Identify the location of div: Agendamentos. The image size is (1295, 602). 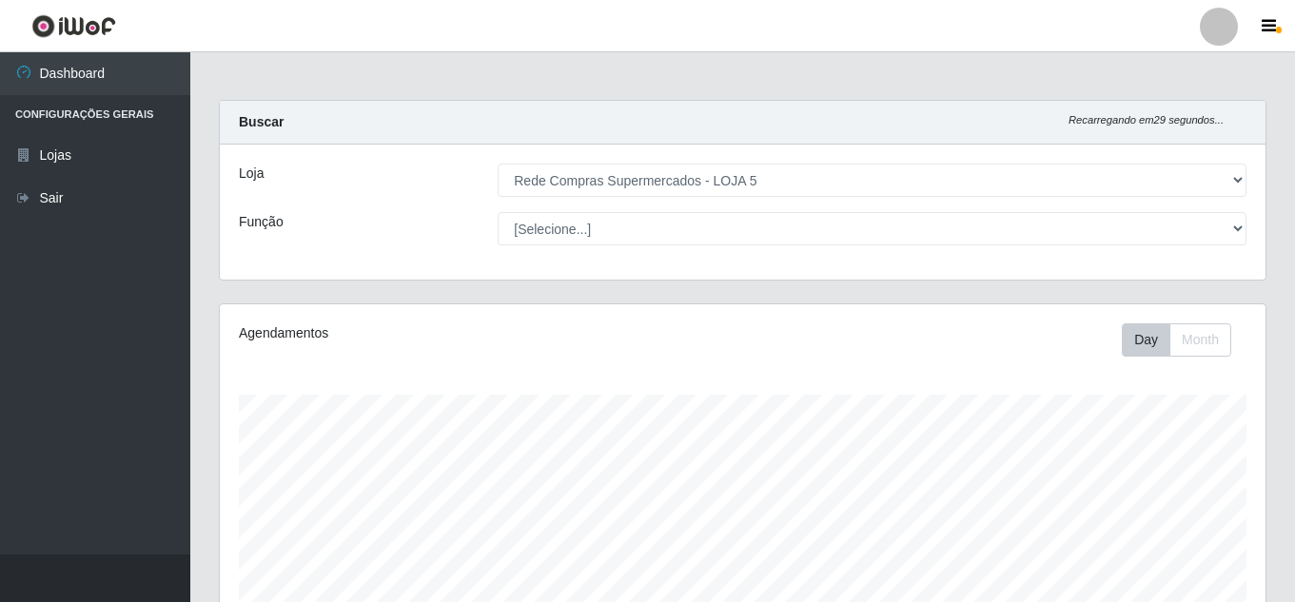
(440, 333).